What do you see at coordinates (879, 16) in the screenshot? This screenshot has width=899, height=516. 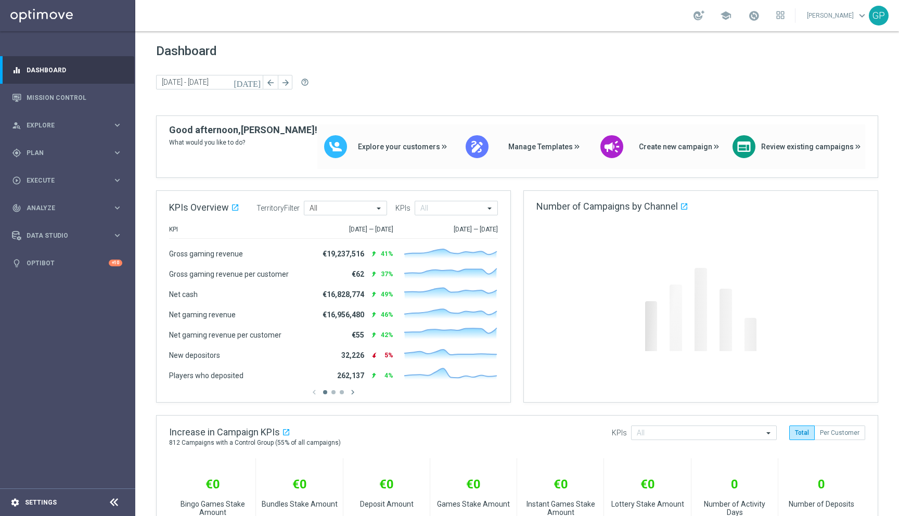 I see `div: GP` at bounding box center [879, 16].